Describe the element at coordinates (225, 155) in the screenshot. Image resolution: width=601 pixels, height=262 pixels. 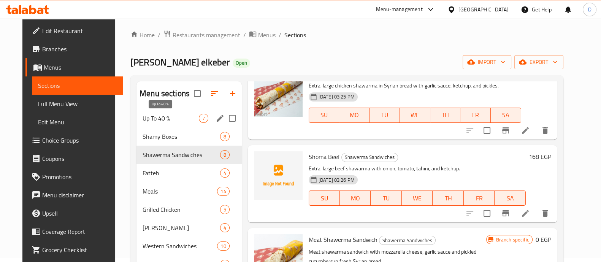
I see `span: 8` at that location.